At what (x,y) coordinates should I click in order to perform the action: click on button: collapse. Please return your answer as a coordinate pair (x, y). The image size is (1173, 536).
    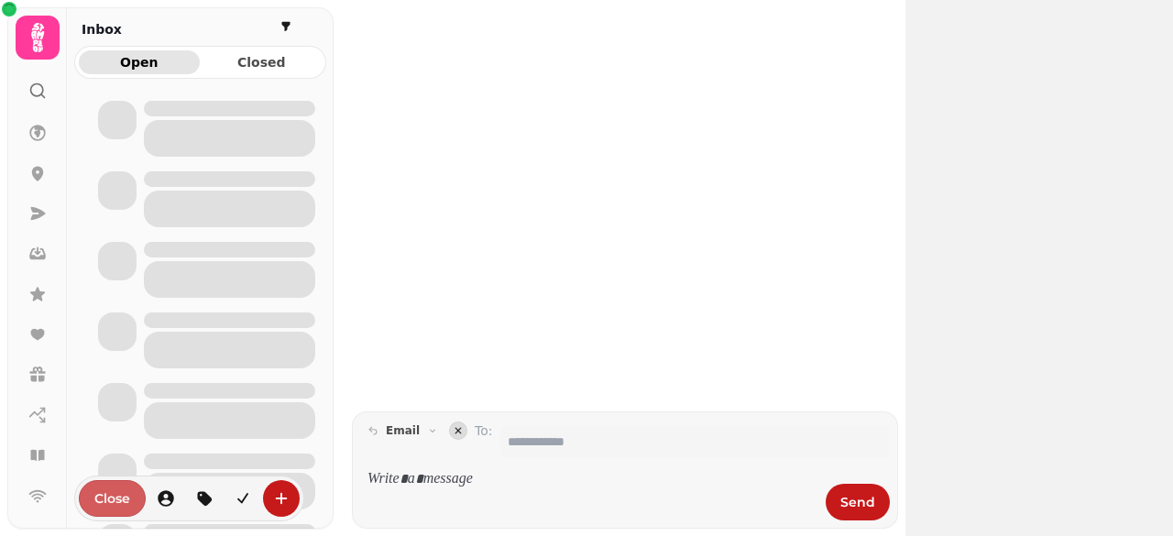
    Looking at the image, I should click on (458, 431).